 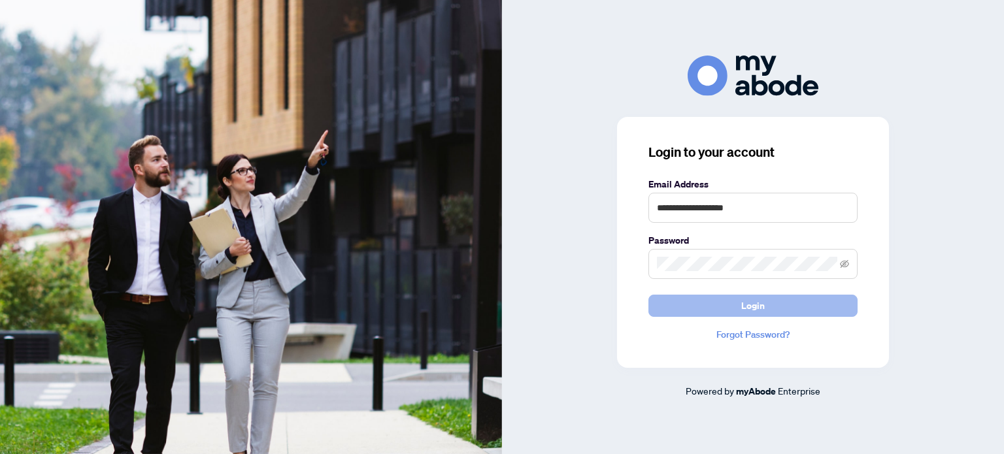 I want to click on a: Forgot Password?, so click(x=753, y=335).